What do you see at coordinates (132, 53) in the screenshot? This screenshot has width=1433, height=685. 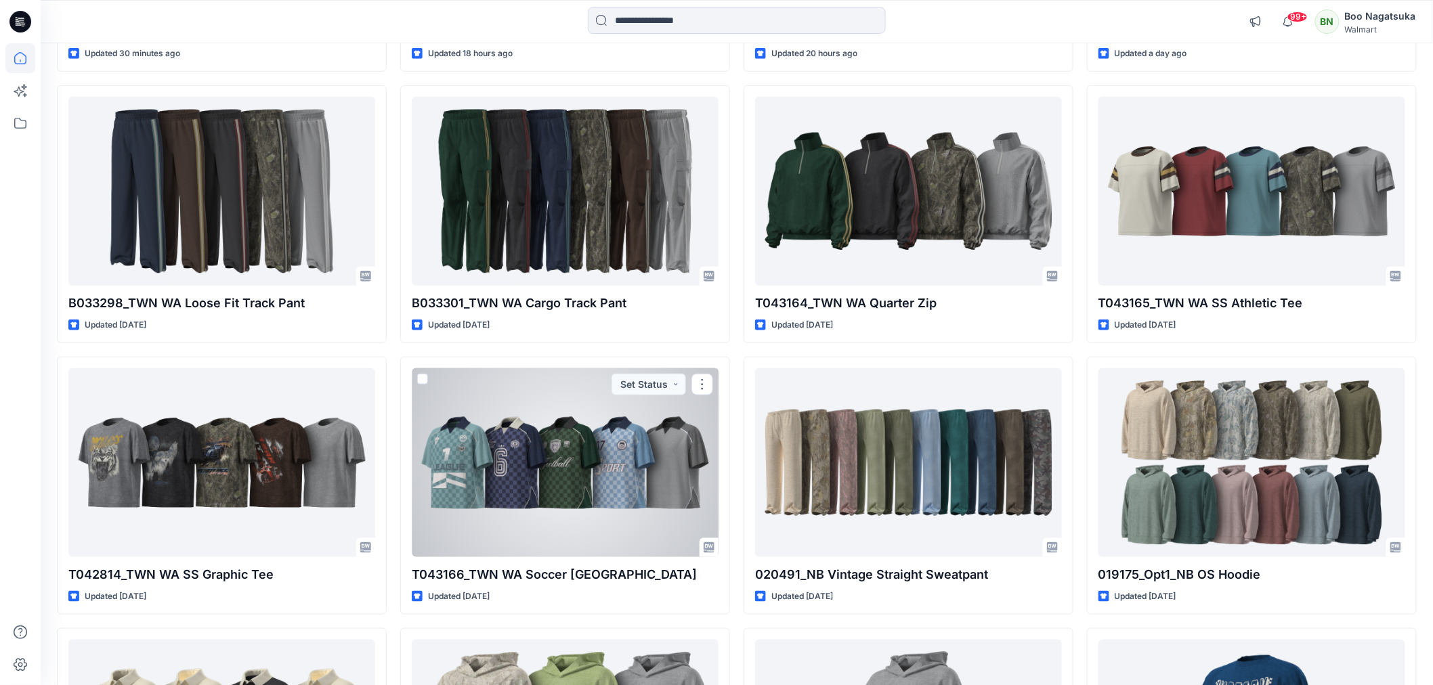 I see `p: Updated 30 minutes ago` at bounding box center [132, 53].